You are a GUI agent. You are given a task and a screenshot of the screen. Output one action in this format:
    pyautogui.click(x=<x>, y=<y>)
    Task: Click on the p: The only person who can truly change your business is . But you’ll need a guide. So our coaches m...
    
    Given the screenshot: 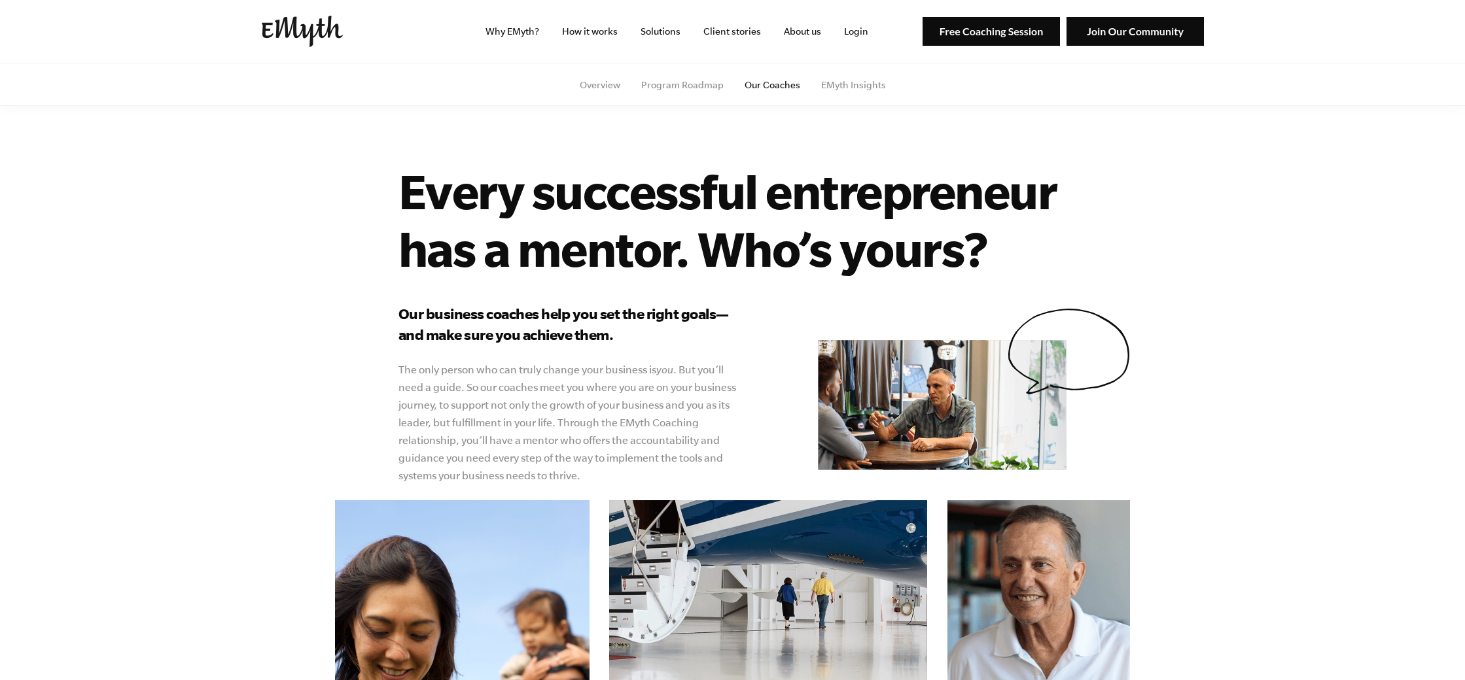 What is the action you would take?
    pyautogui.click(x=570, y=423)
    